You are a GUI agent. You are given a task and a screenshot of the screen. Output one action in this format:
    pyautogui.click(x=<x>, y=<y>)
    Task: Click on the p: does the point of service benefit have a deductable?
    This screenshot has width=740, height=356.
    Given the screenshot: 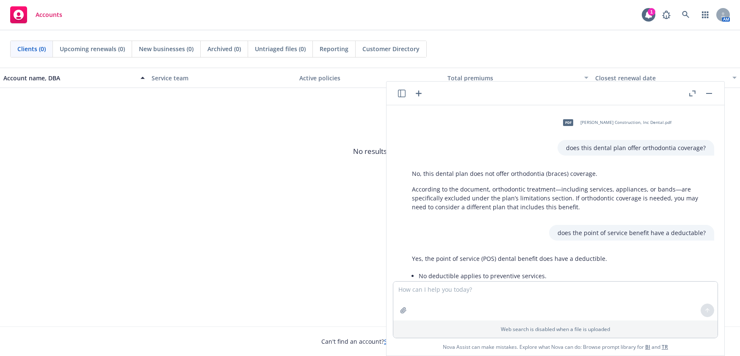 What is the action you would take?
    pyautogui.click(x=632, y=233)
    